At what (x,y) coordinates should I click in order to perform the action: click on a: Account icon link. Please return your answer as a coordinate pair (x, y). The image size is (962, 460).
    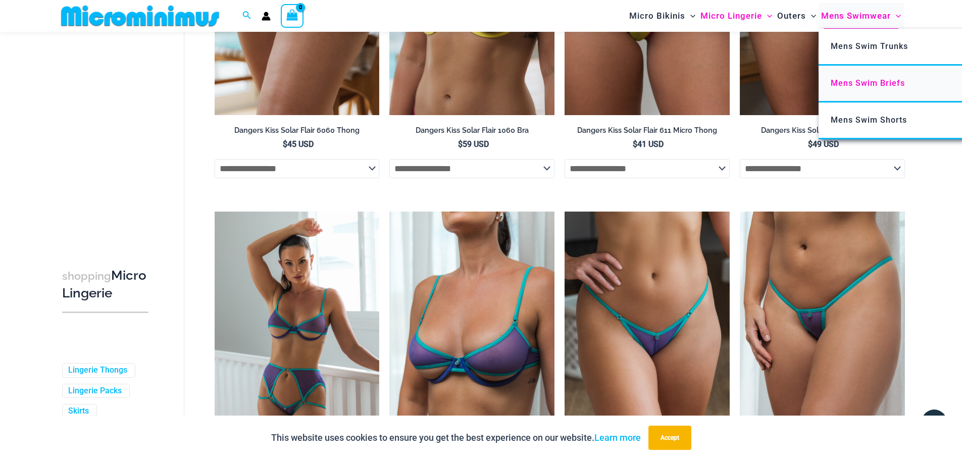
    Looking at the image, I should click on (266, 16).